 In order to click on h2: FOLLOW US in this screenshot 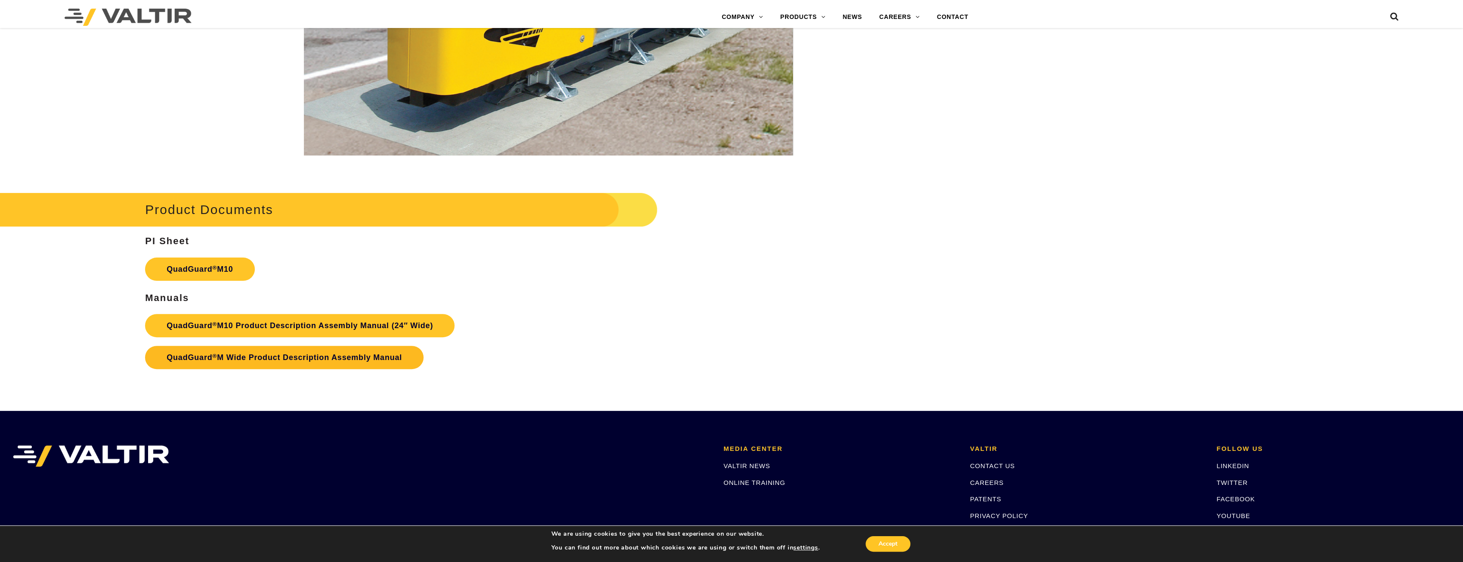, I will do `click(1333, 449)`.